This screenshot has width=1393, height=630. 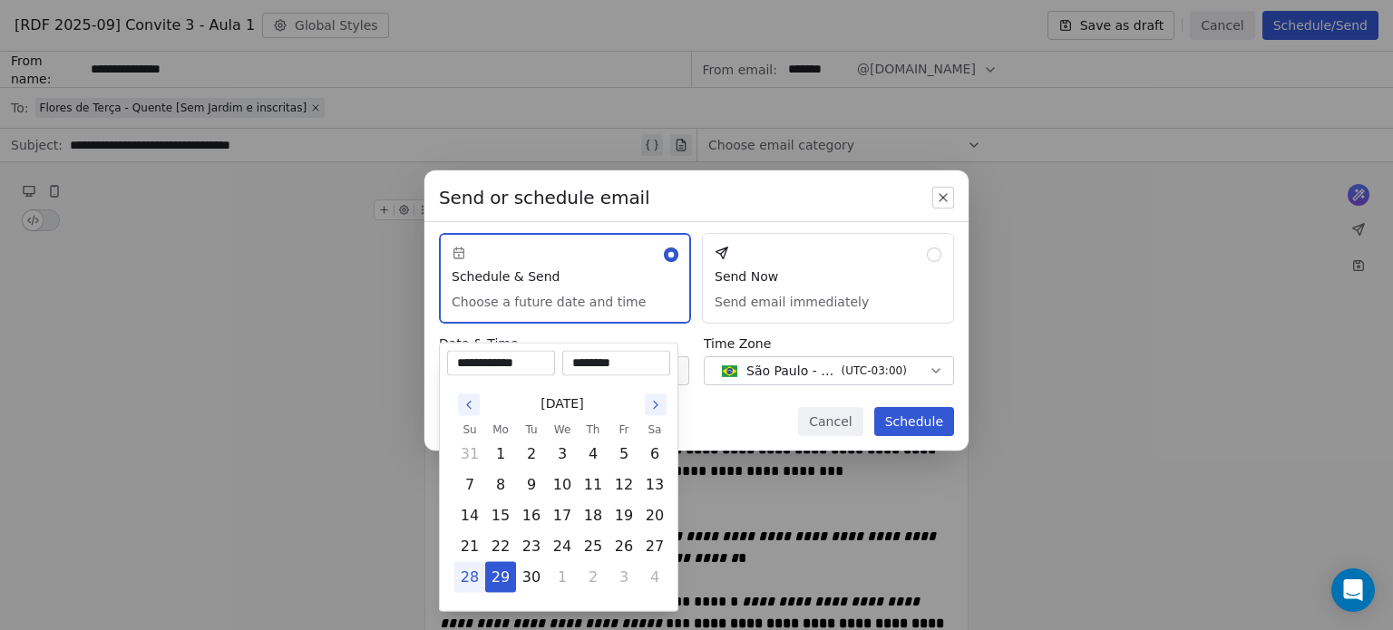 I want to click on button: Wednesday, September 10th, 2025, so click(x=562, y=485).